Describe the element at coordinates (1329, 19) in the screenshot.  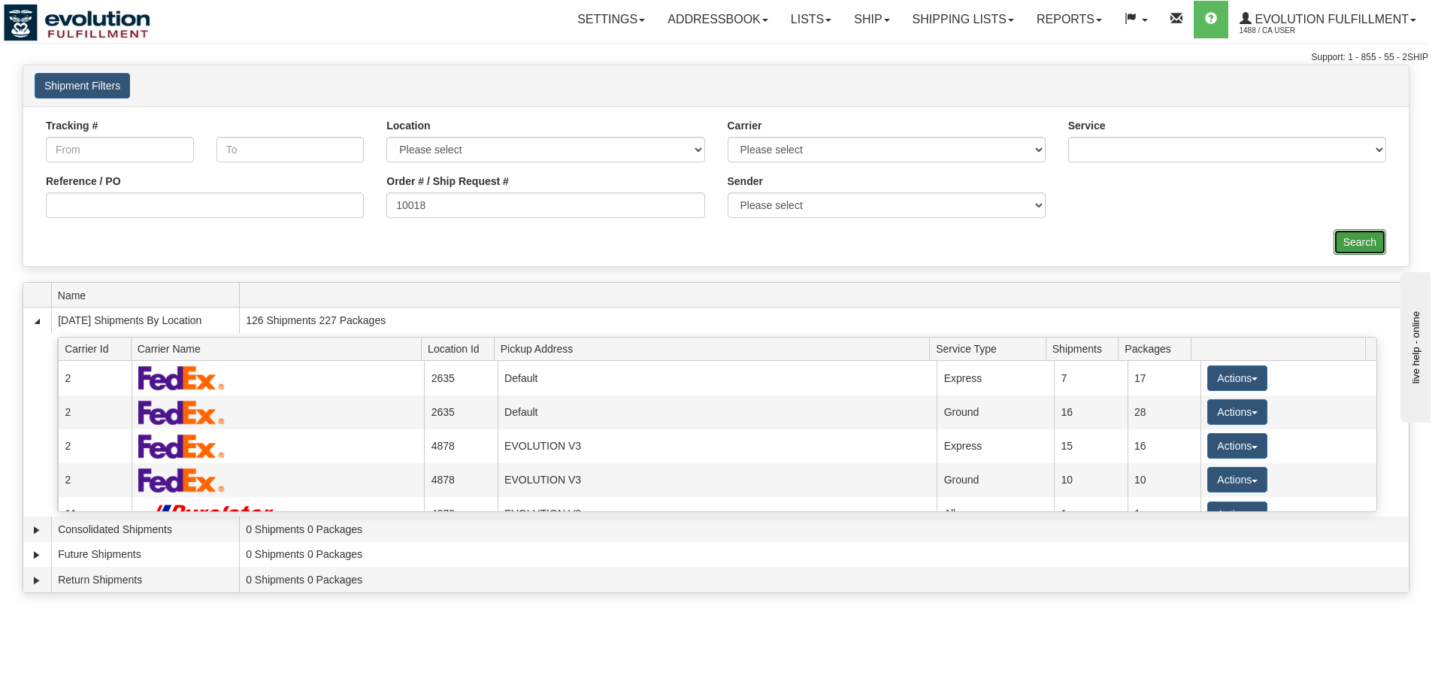
I see `span: Evolution Fulfillment` at that location.